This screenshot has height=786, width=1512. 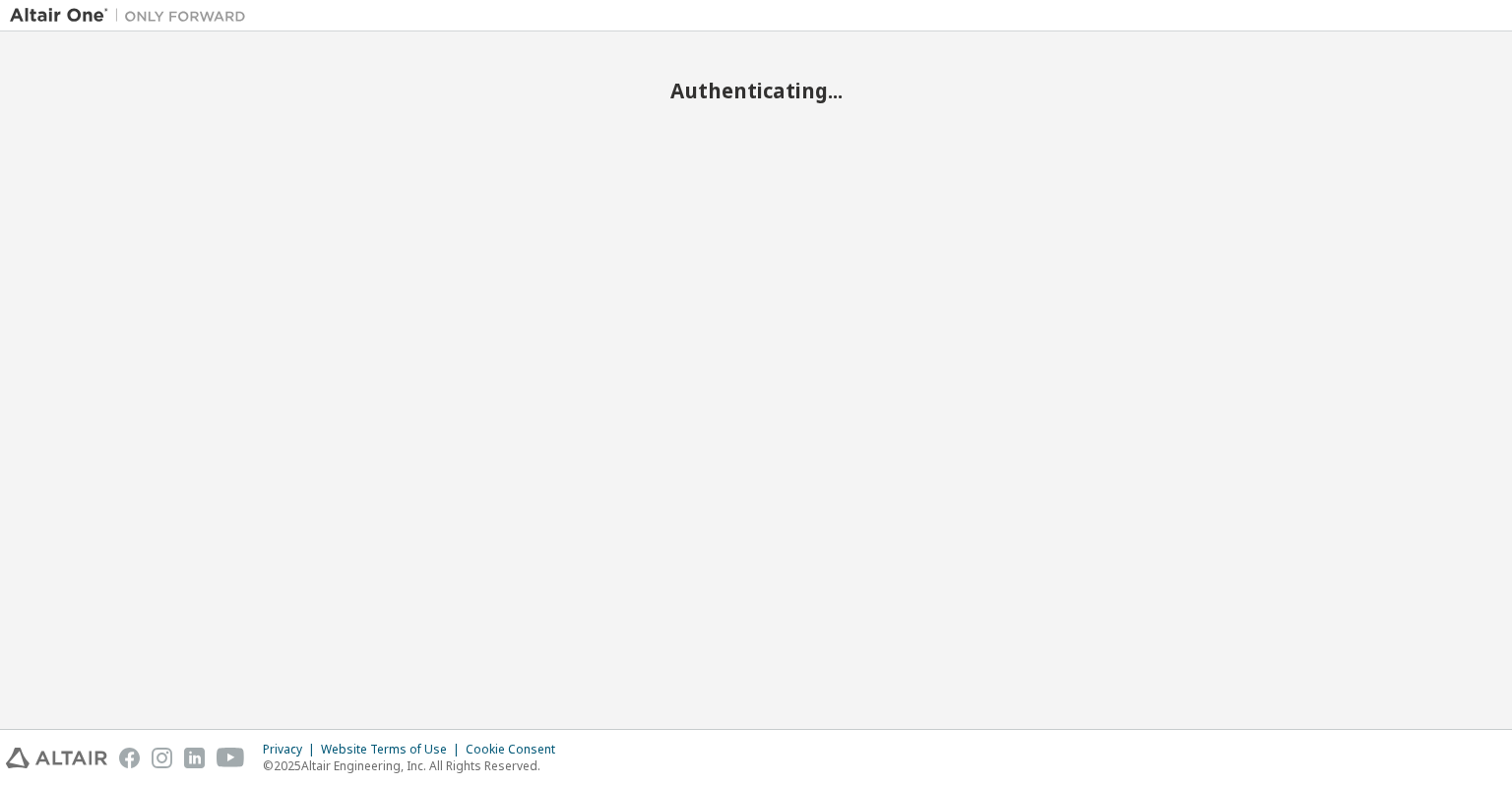 I want to click on img: linkedin.svg, so click(x=193, y=758).